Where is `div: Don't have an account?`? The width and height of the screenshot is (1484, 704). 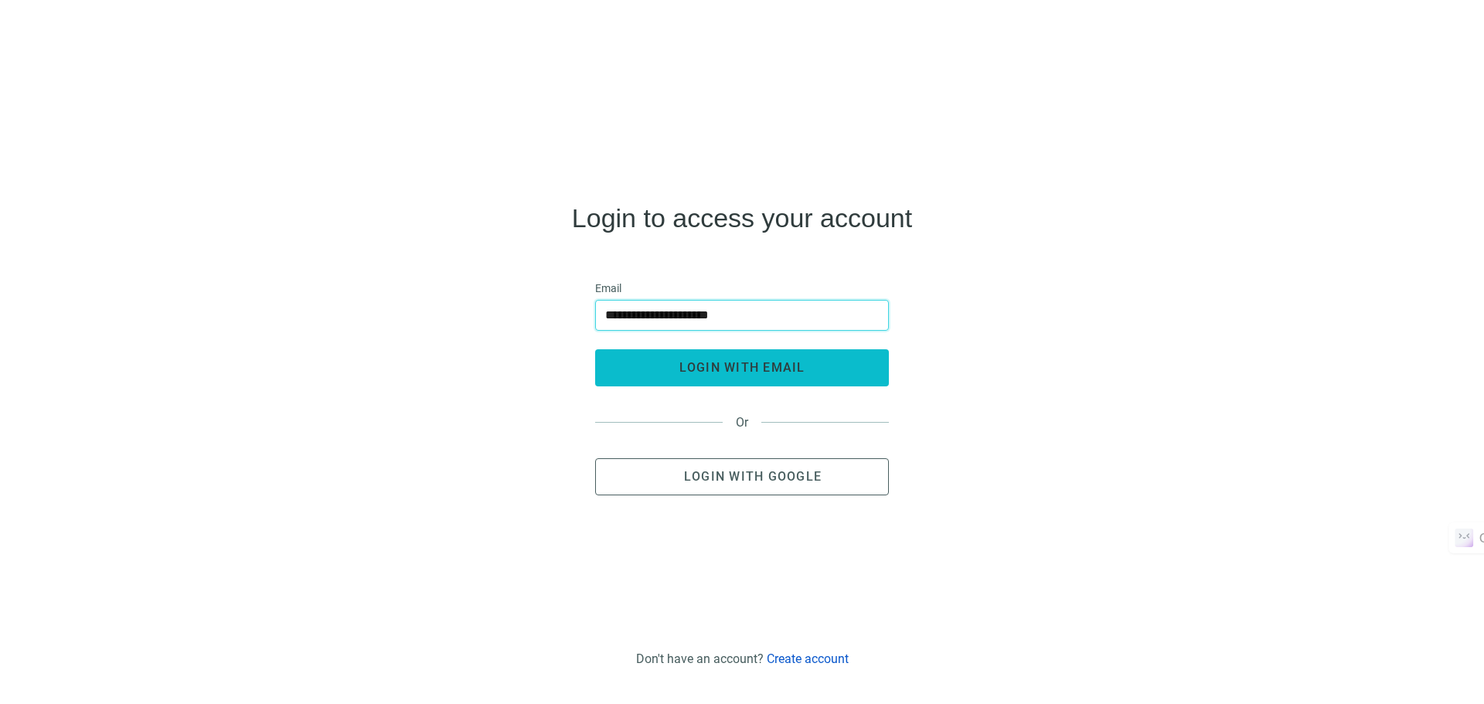 div: Don't have an account? is located at coordinates (742, 658).